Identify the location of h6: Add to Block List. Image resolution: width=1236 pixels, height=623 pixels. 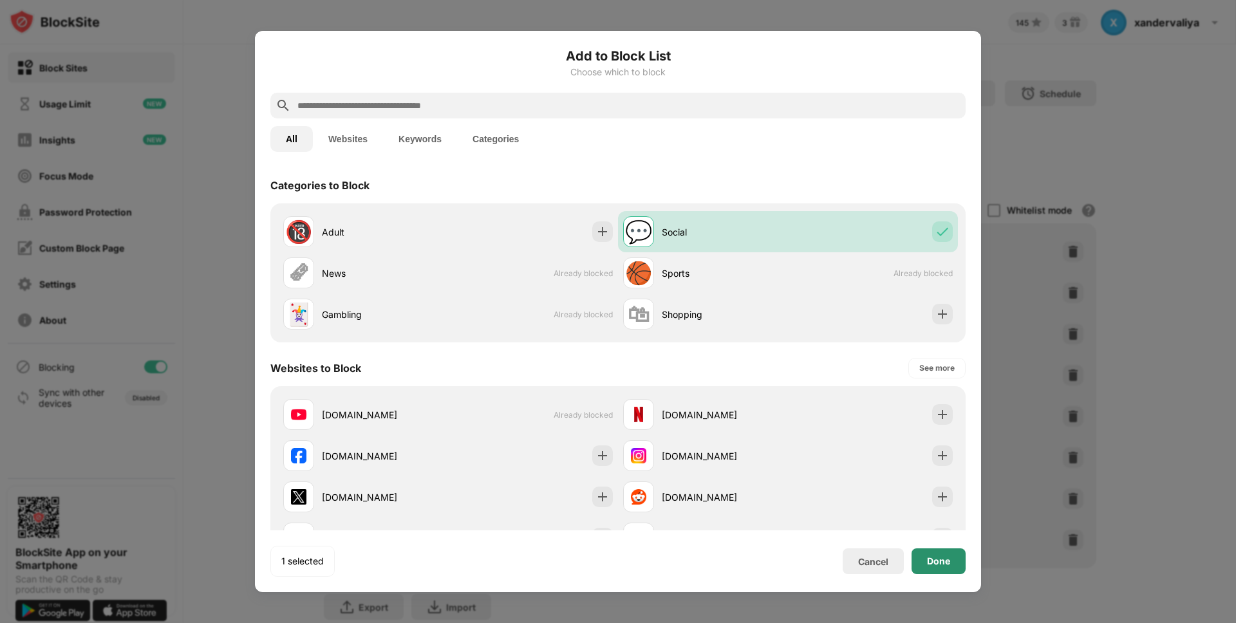
(618, 56).